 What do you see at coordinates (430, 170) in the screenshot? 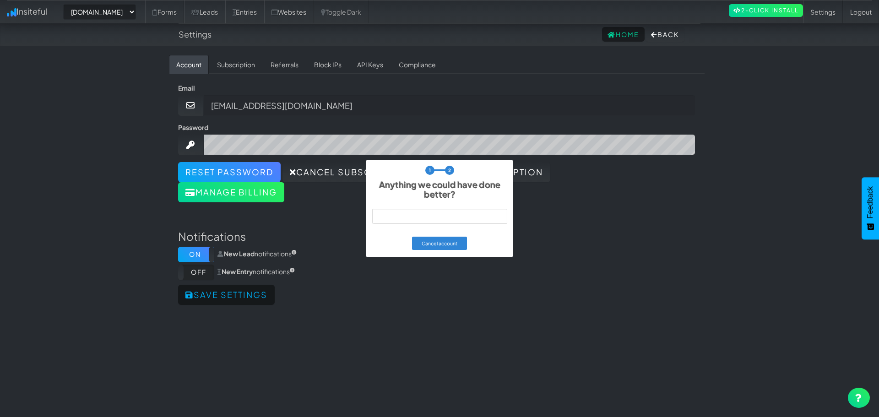
I see `li: 1` at bounding box center [430, 170].